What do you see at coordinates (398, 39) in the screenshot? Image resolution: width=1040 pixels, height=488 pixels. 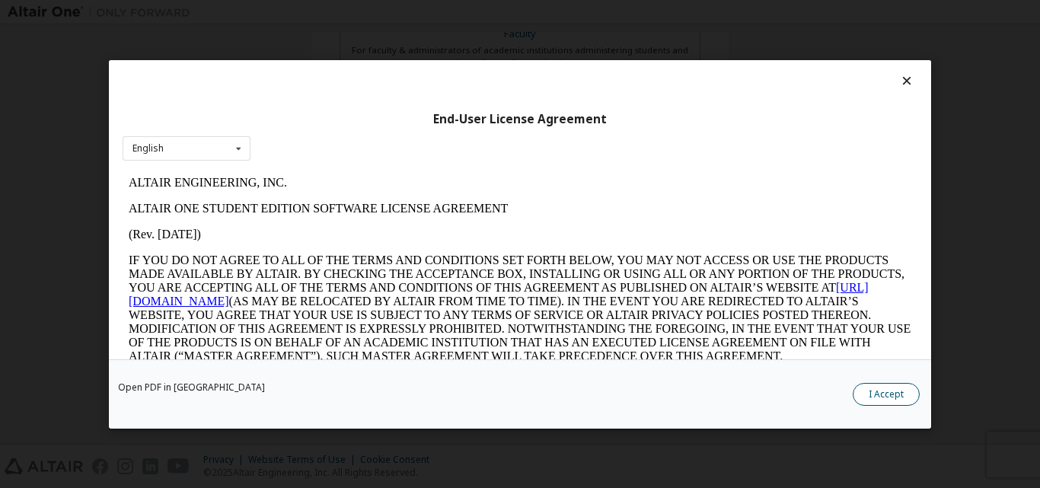 I see `p: ALTAIR ONE STUDENT EDITION SOFTWARE LICENSE AGREEMENT` at bounding box center [398, 39].